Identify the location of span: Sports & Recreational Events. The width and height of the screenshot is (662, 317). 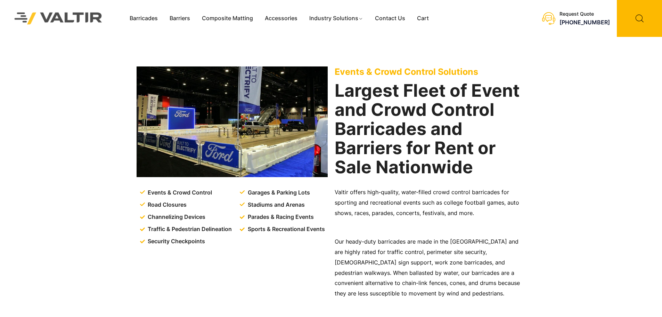
(285, 229).